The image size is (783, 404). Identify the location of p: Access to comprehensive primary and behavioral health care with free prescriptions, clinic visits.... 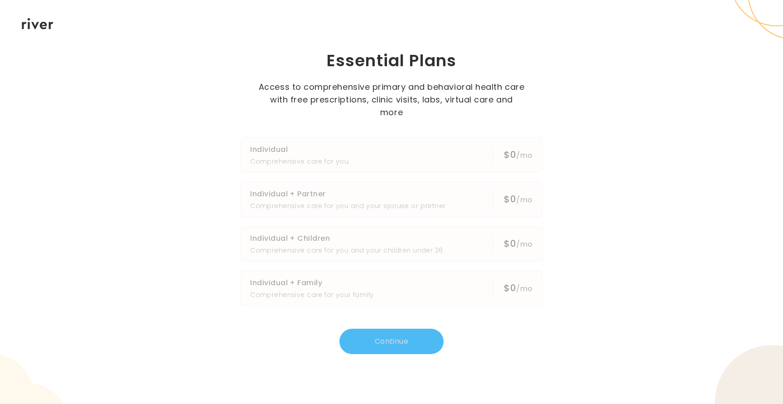
(392, 100).